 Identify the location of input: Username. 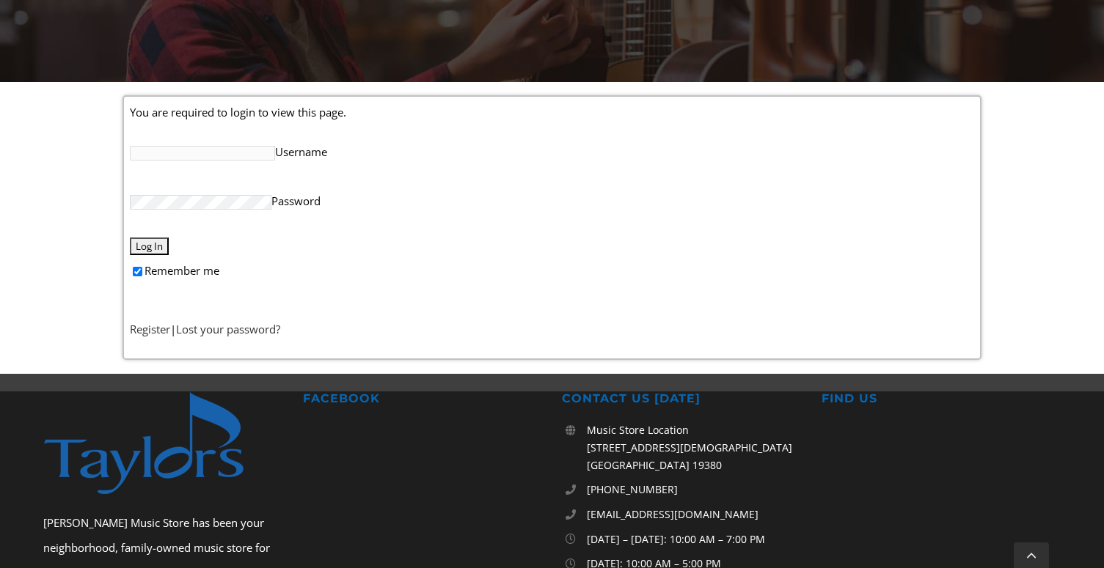
(202, 153).